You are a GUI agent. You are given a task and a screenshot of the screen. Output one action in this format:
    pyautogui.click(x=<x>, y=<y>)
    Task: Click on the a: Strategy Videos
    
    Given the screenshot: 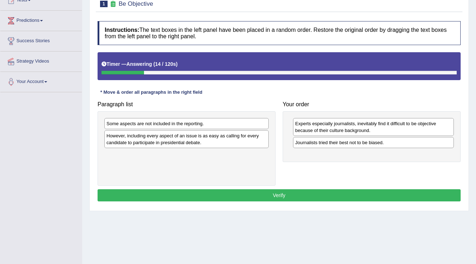 What is the action you would take?
    pyautogui.click(x=41, y=60)
    